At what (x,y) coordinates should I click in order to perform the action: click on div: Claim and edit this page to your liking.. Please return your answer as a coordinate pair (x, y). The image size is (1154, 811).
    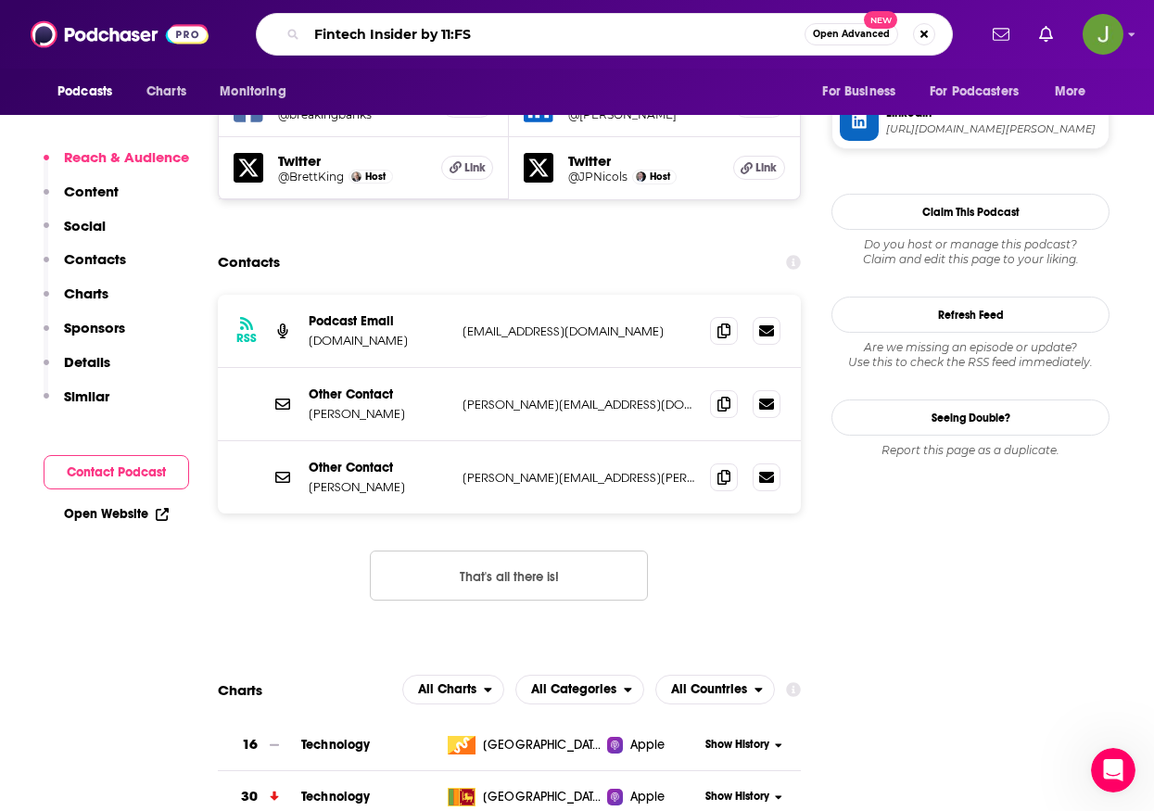
    Looking at the image, I should click on (970, 252).